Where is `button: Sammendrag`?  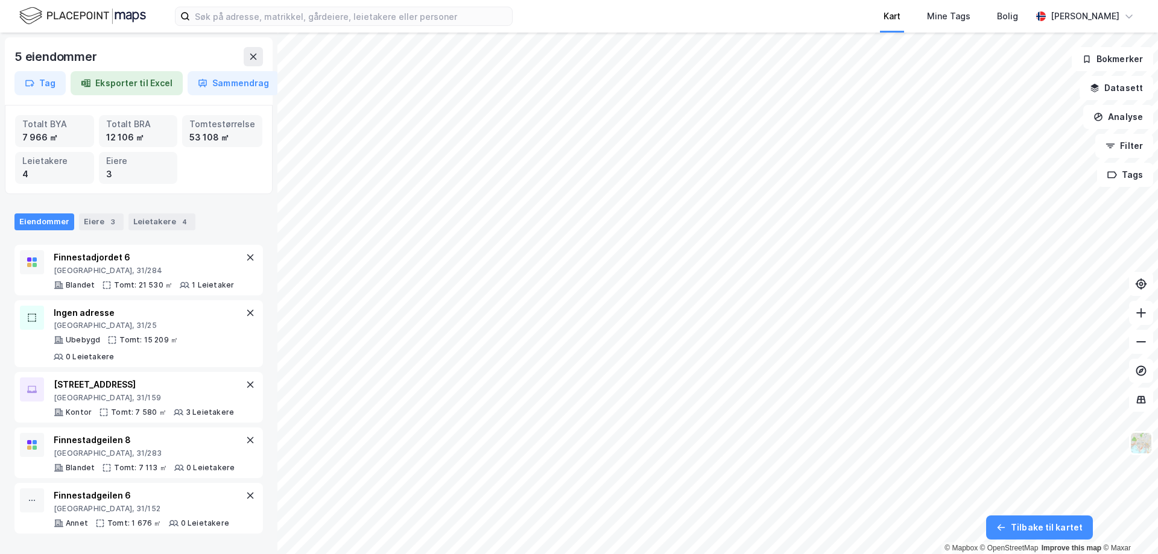
button: Sammendrag is located at coordinates (233, 83).